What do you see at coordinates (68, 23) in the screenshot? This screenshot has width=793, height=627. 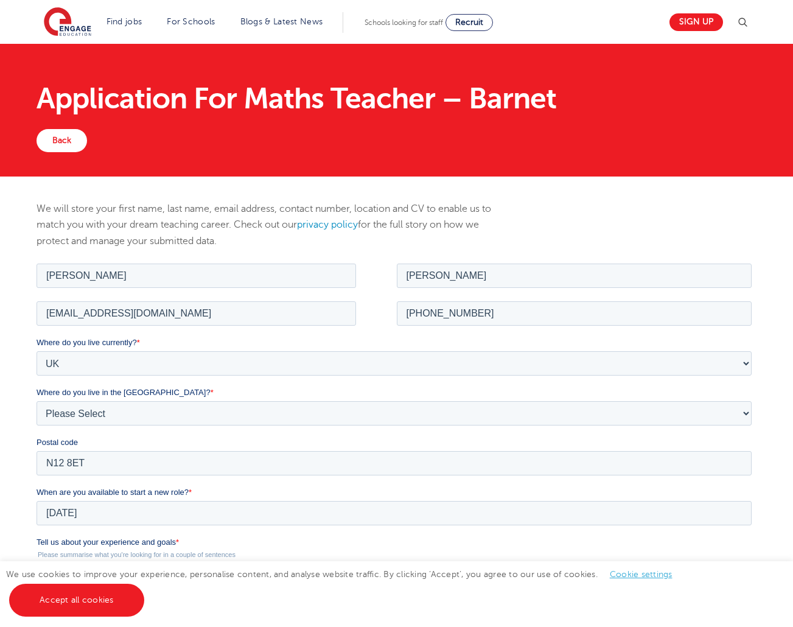 I see `img: Engage Education` at bounding box center [68, 23].